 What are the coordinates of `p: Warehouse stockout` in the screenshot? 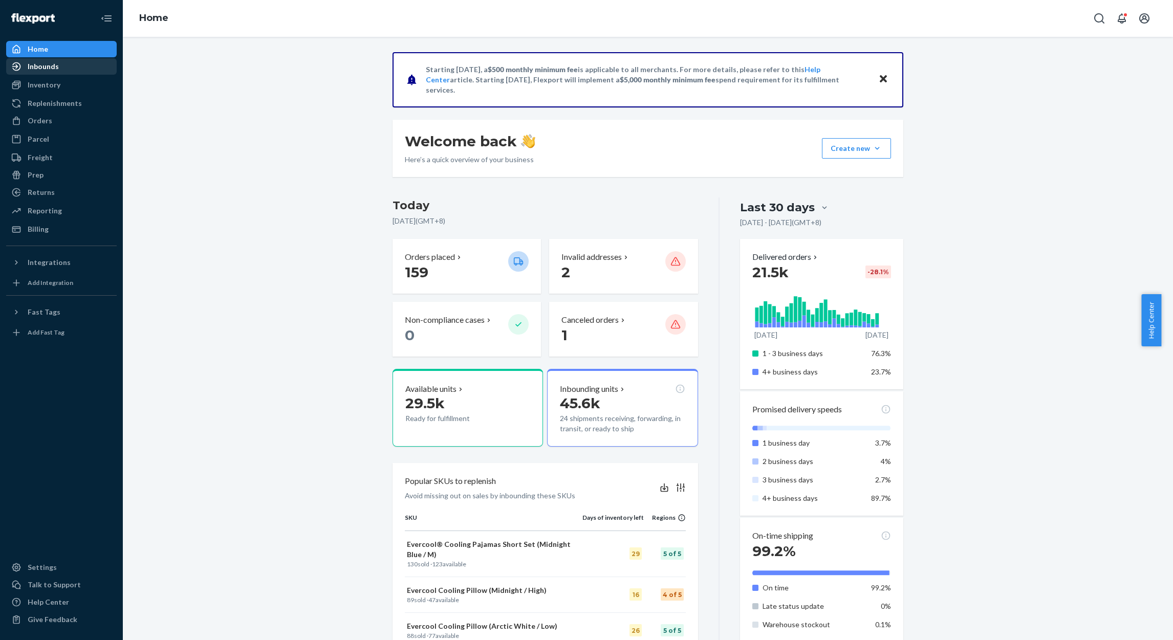 It's located at (812, 625).